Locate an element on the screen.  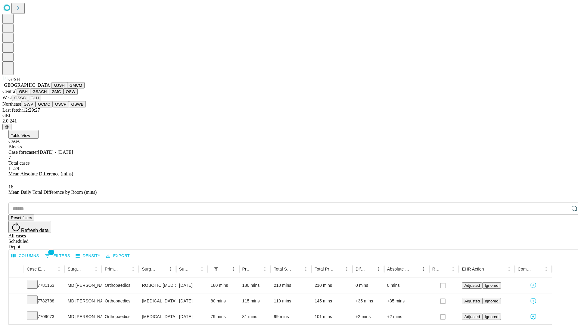
div: 101 mins is located at coordinates (332, 316).